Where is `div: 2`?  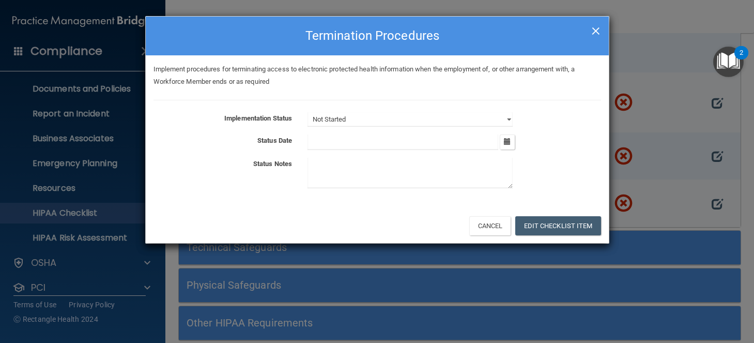
div: 2 is located at coordinates (741, 59).